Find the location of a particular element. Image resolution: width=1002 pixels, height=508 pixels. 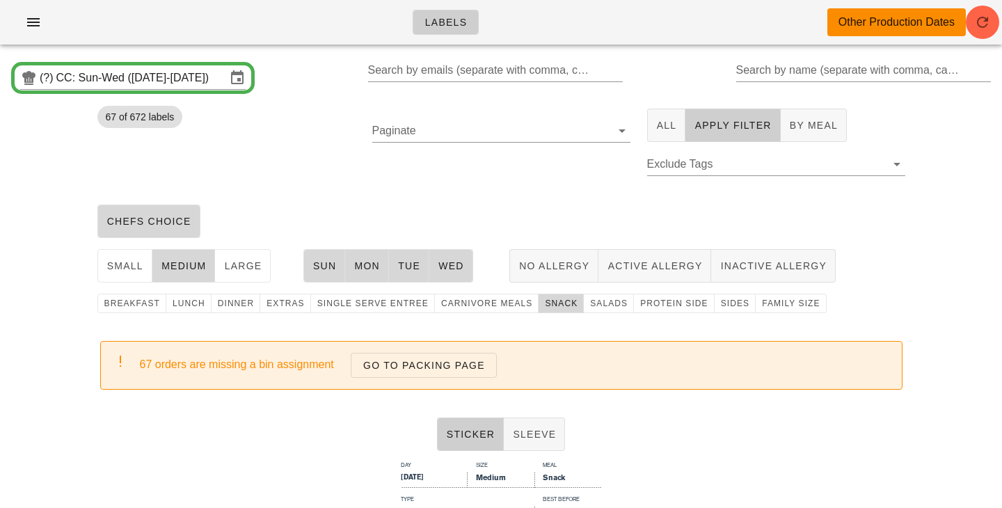

span: Sides is located at coordinates (735, 303).